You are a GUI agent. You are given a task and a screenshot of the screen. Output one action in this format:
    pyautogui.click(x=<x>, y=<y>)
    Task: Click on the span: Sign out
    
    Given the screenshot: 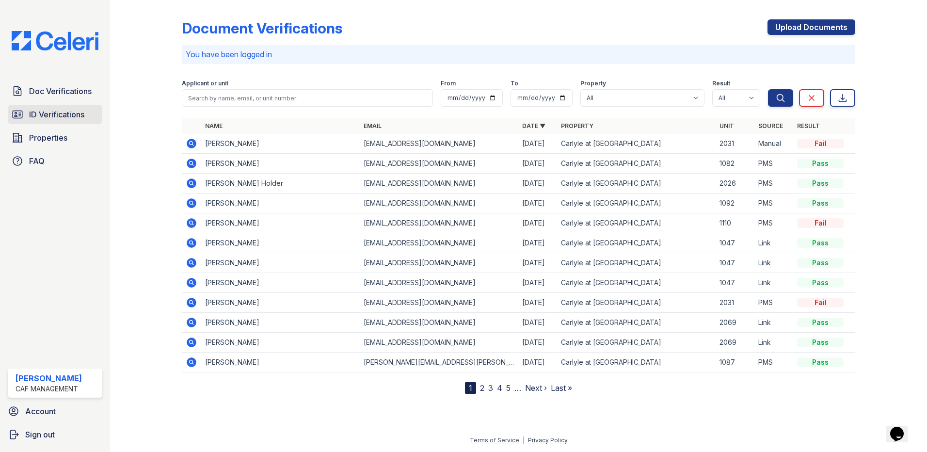 What is the action you would take?
    pyautogui.click(x=40, y=435)
    